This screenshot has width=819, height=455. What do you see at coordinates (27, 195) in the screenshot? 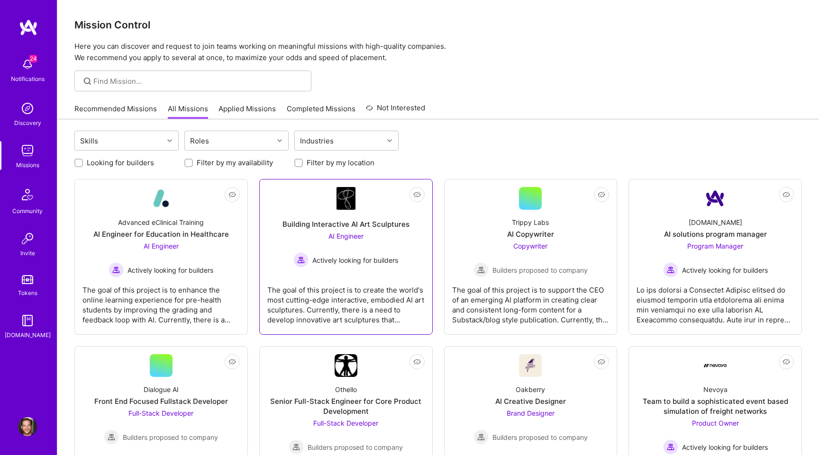
I see `img: Community` at bounding box center [27, 195].